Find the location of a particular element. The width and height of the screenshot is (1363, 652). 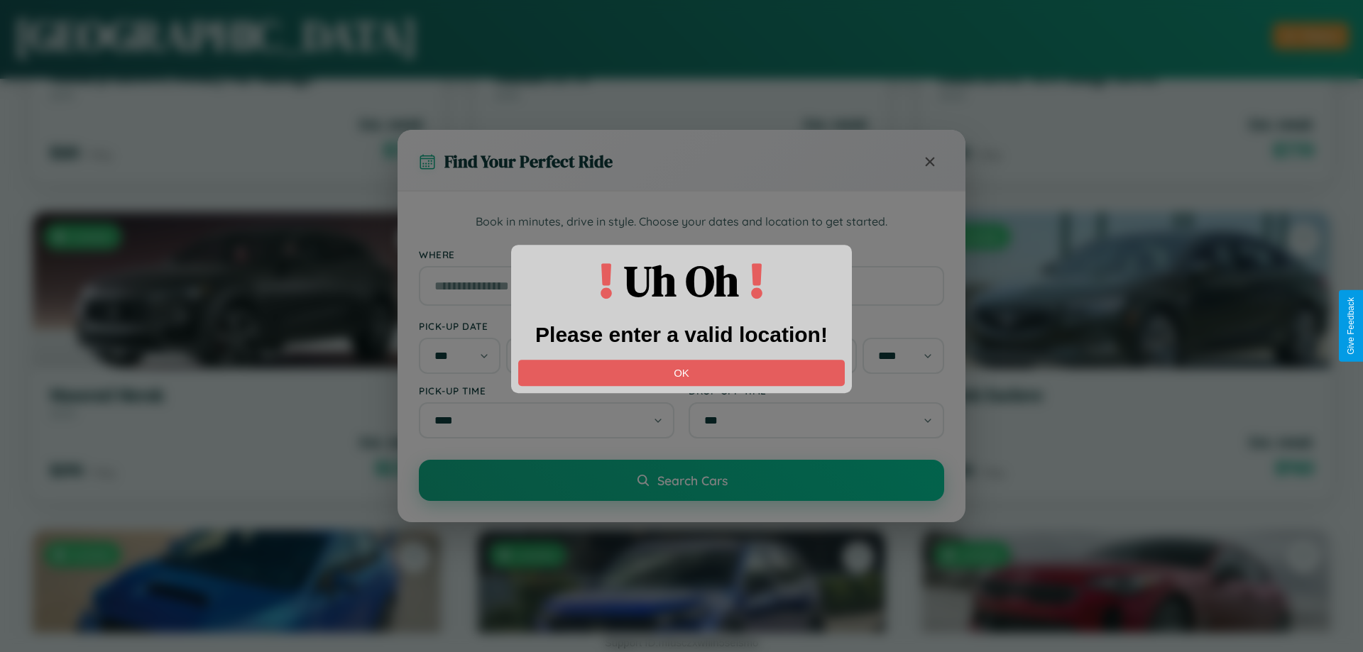

p: Book in minutes, drive in style. Choose your dates and location to get started. is located at coordinates (681, 222).